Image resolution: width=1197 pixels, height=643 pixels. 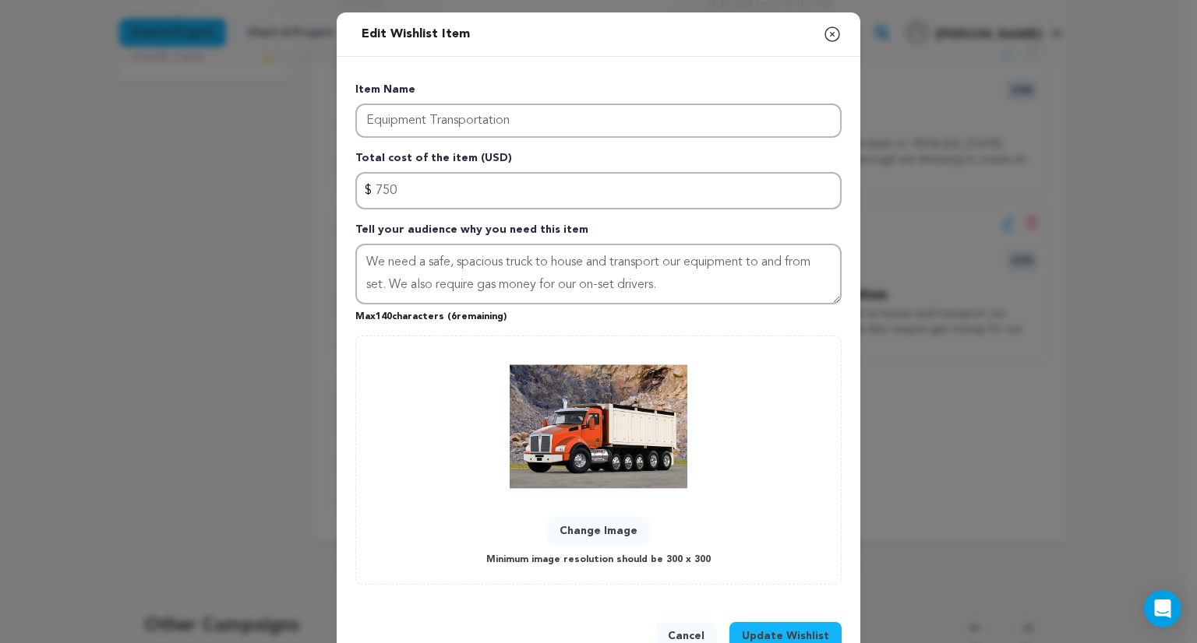 What do you see at coordinates (598, 274) in the screenshot?
I see `textarea: Tell your audience why you need this item` at bounding box center [598, 274].